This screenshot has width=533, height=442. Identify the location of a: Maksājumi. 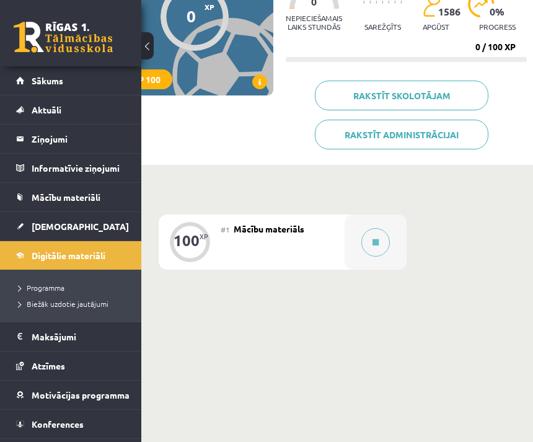
(71, 336).